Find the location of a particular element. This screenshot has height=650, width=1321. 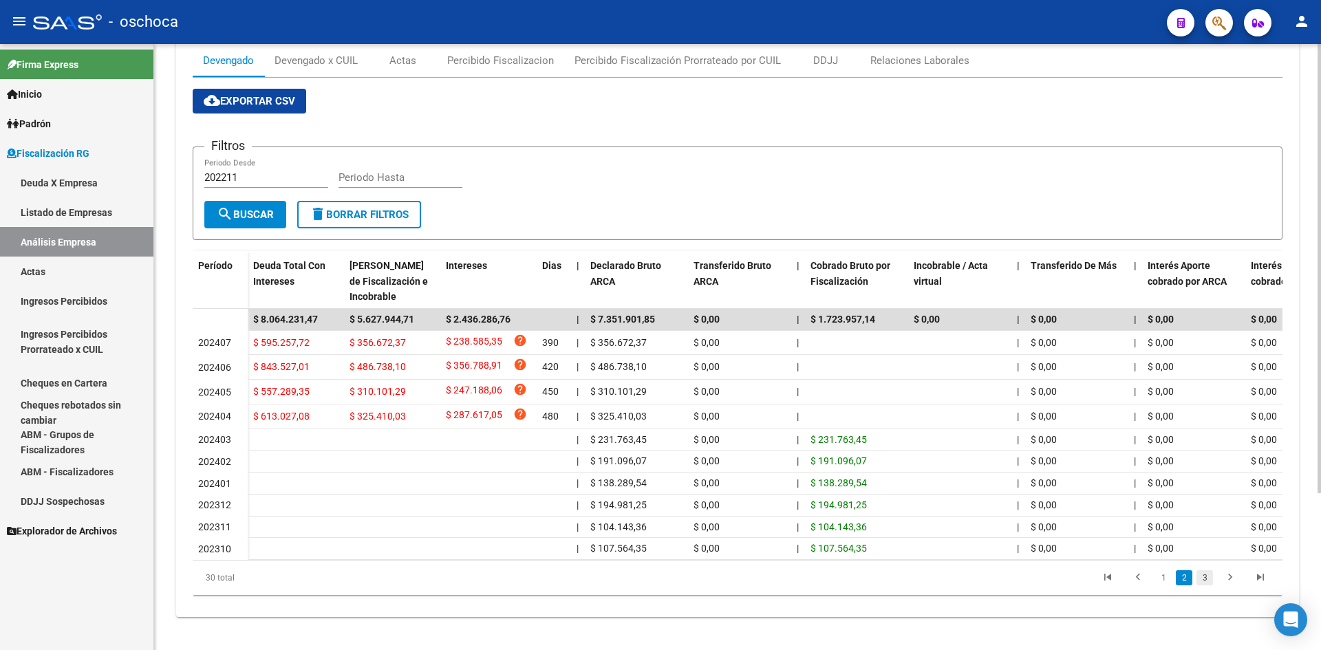

span: Interés Aporte cobrado por ARCA is located at coordinates (1187, 273).